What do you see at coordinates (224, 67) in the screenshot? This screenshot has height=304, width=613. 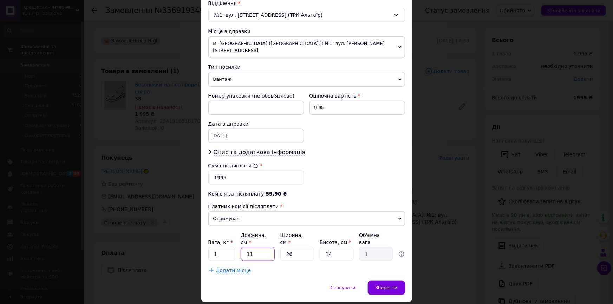 I see `span: Тип посилки` at bounding box center [224, 67].